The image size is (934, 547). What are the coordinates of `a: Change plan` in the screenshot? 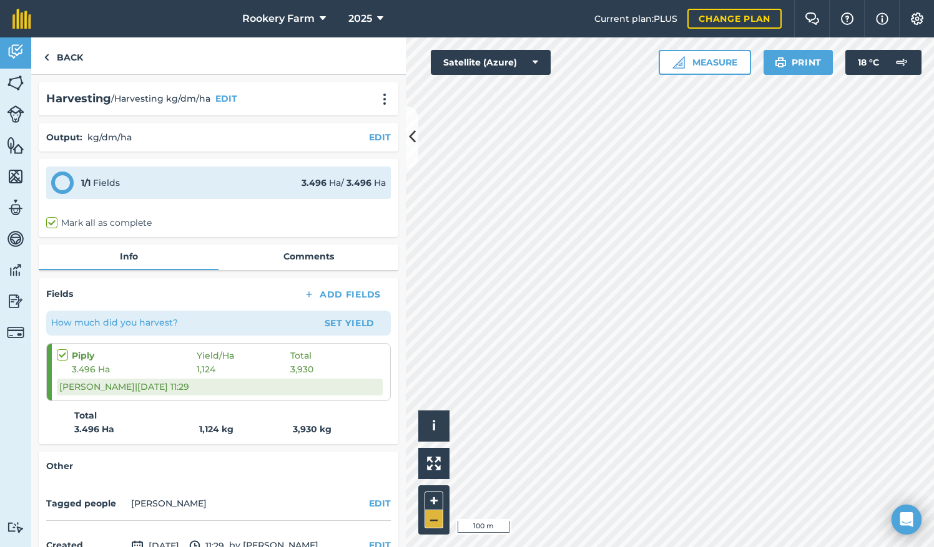 It's located at (734, 19).